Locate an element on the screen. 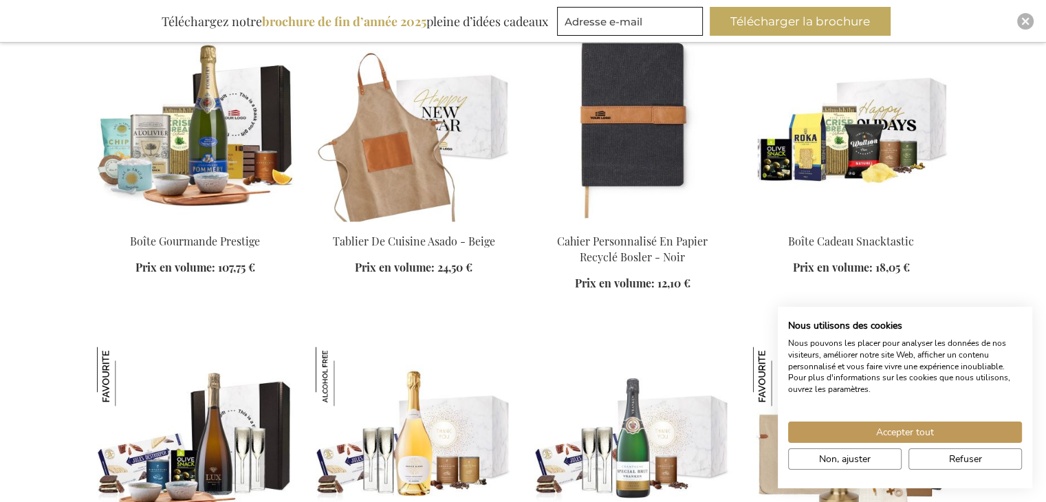 The width and height of the screenshot is (1046, 502). img: Boîte Cadeau Snacktastic is located at coordinates (851, 125).